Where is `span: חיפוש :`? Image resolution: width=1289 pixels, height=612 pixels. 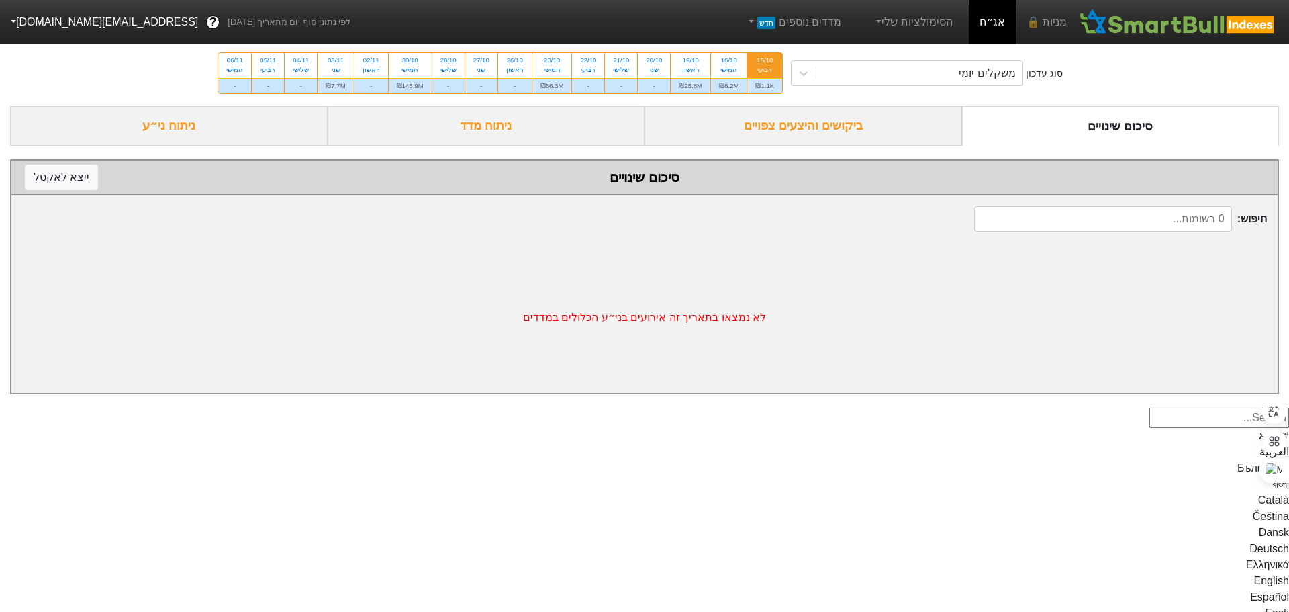 span: חיפוש : is located at coordinates (1121, 219).